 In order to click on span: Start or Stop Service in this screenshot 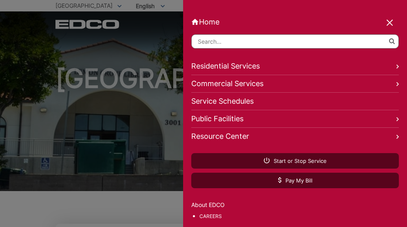, I will do `click(296, 161)`.